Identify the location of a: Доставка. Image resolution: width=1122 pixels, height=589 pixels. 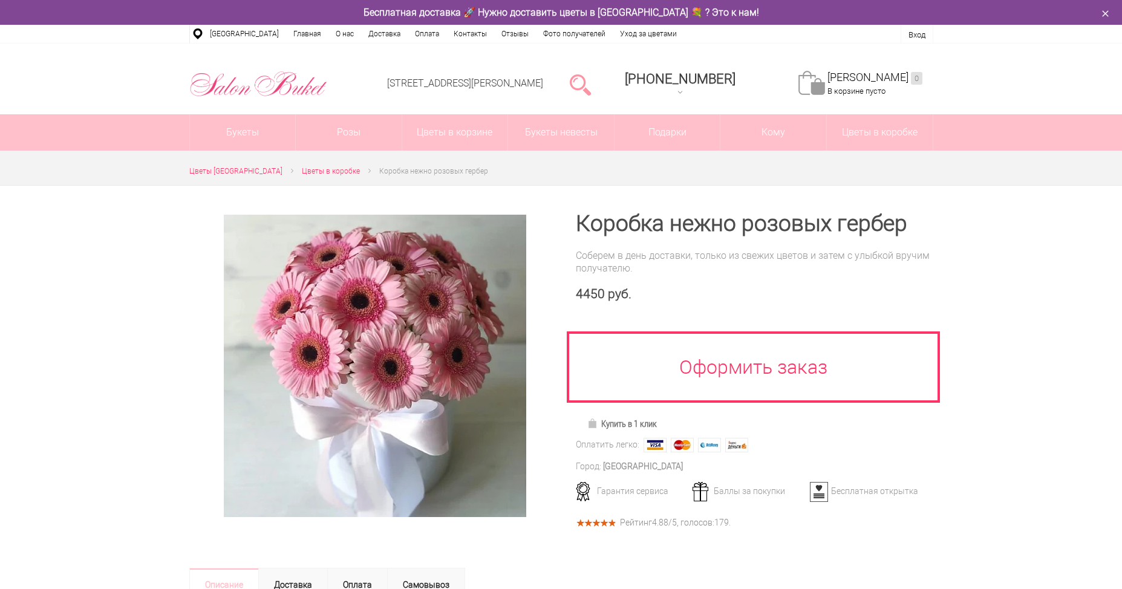
(384, 34).